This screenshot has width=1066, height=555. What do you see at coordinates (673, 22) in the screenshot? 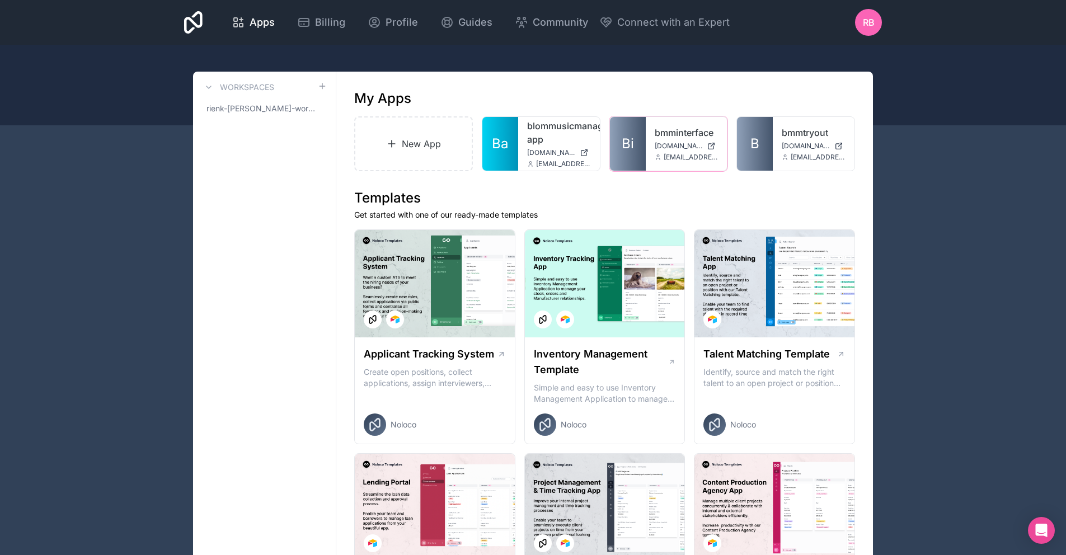
I see `span: Connect with an Expert` at bounding box center [673, 22].